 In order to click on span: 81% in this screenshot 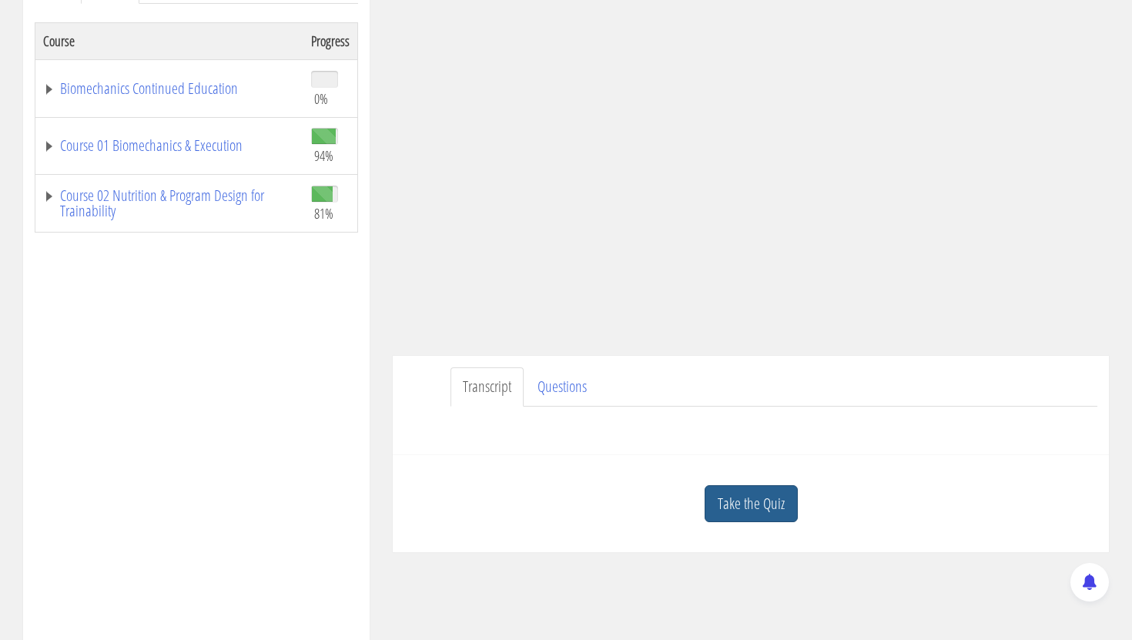, I will do `click(323, 213)`.